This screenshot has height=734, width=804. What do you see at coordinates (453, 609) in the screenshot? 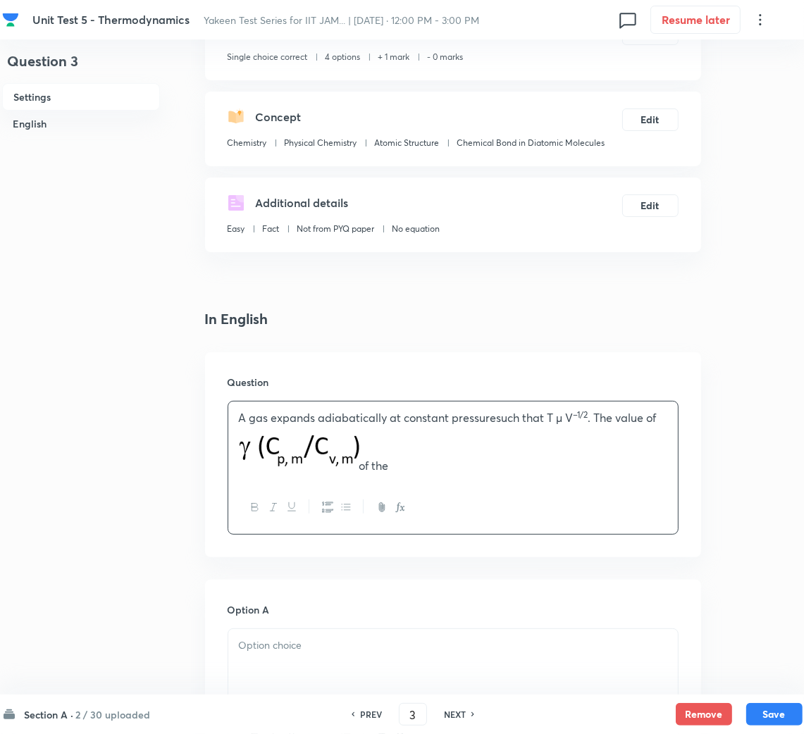
I see `h6: Option A` at bounding box center [453, 609].